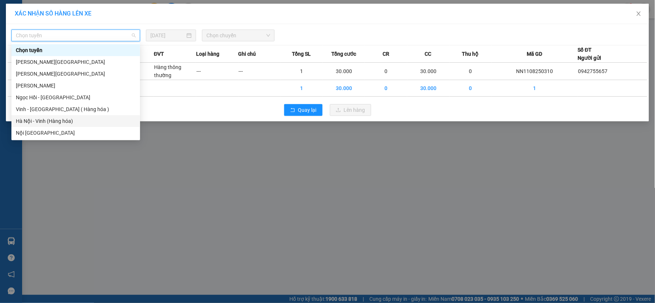 This screenshot has width=655, height=303. What do you see at coordinates (238, 35) in the screenshot?
I see `span: Chọn chuyến` at bounding box center [238, 35].